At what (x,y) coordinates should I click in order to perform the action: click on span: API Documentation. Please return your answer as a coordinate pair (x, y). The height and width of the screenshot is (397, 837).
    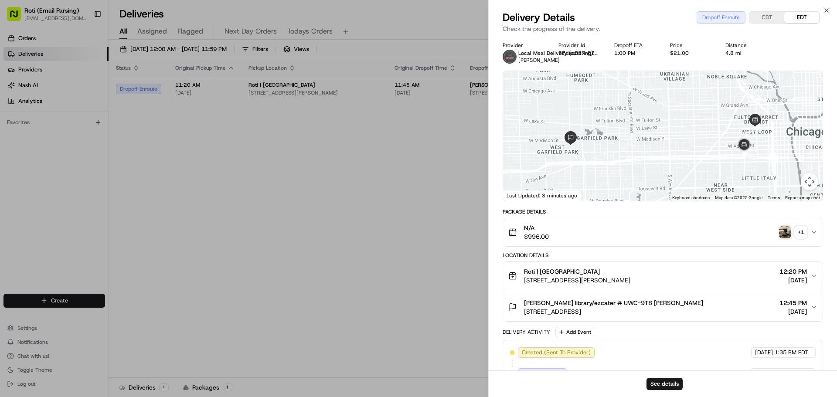
    Looking at the image, I should click on (111, 131).